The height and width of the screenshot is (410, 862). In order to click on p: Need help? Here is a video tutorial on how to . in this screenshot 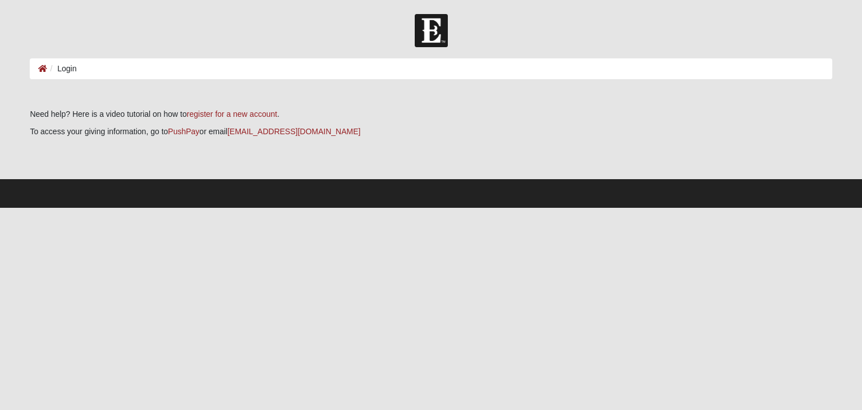, I will do `click(430, 114)`.